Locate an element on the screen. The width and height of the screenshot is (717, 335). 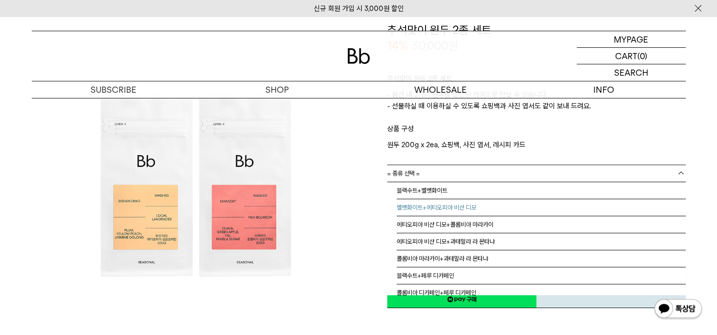
p: SHOP is located at coordinates (277, 90).